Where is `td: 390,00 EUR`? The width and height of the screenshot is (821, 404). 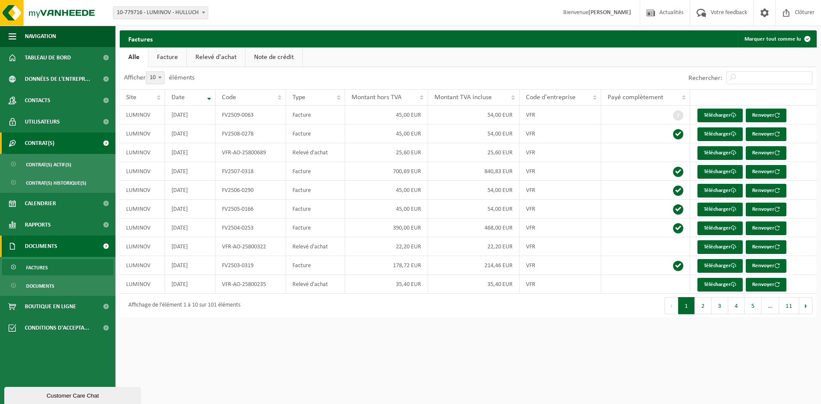 td: 390,00 EUR is located at coordinates (387, 228).